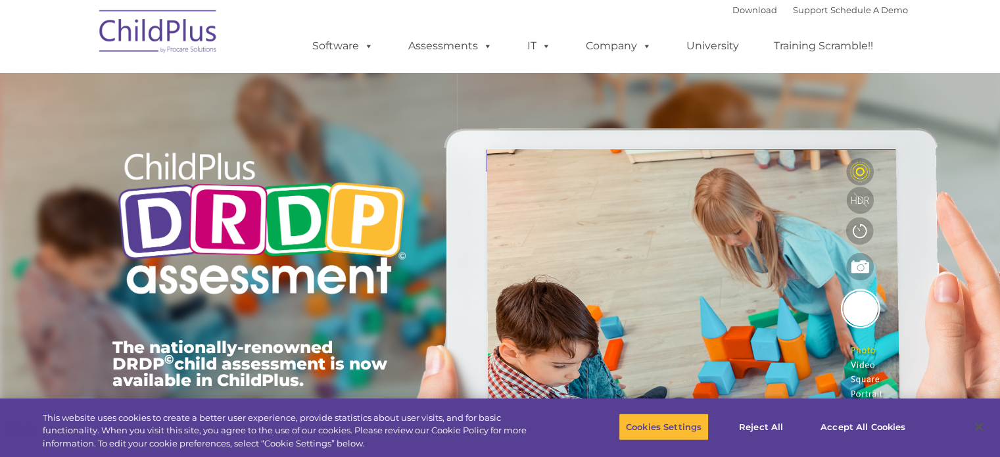  Describe the element at coordinates (664, 427) in the screenshot. I see `button: Cookies Settings` at that location.